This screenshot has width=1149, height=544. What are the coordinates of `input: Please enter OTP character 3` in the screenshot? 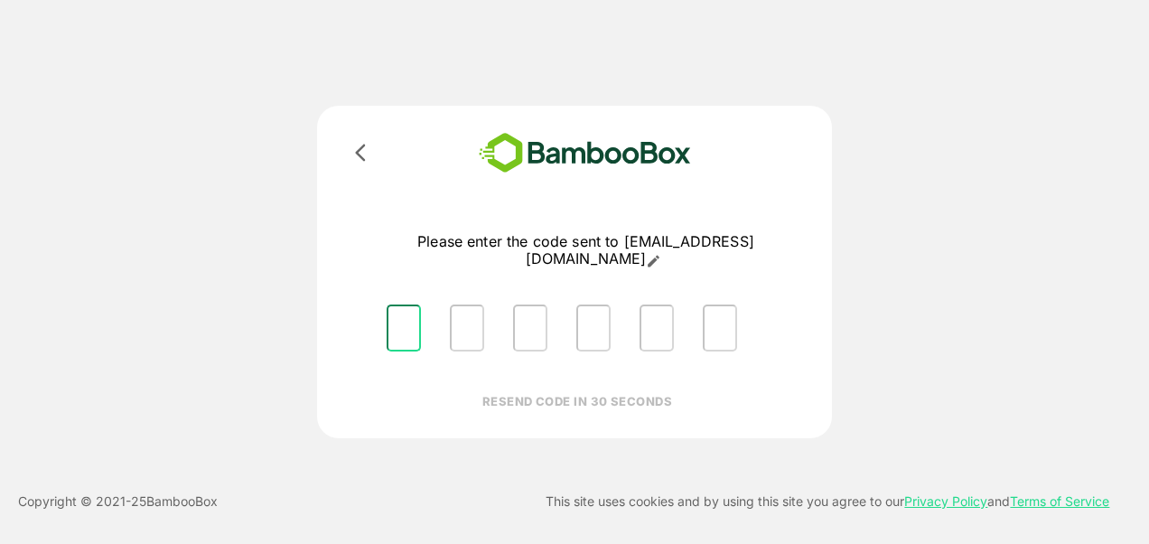 It's located at (530, 328).